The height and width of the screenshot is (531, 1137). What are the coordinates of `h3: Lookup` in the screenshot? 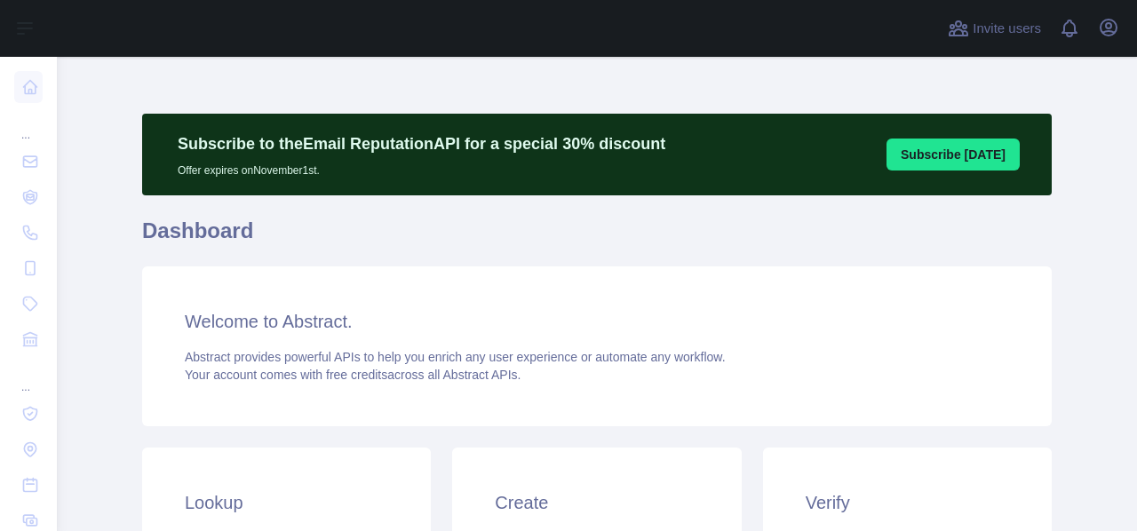 It's located at (286, 503).